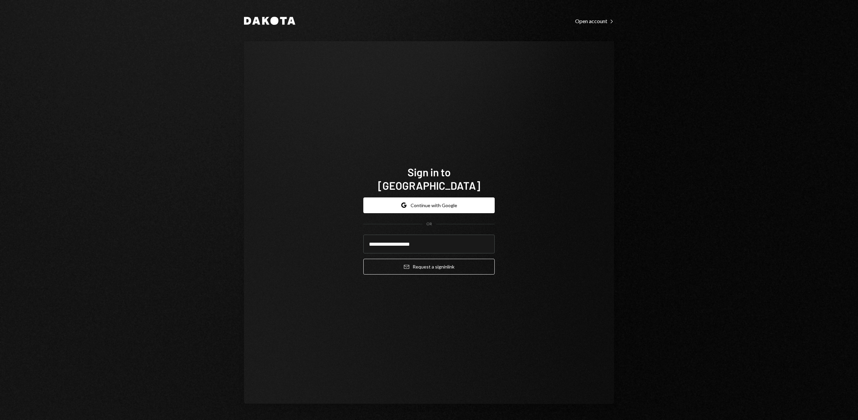 The image size is (858, 420). Describe the element at coordinates (594, 21) in the screenshot. I see `a: Open account` at that location.